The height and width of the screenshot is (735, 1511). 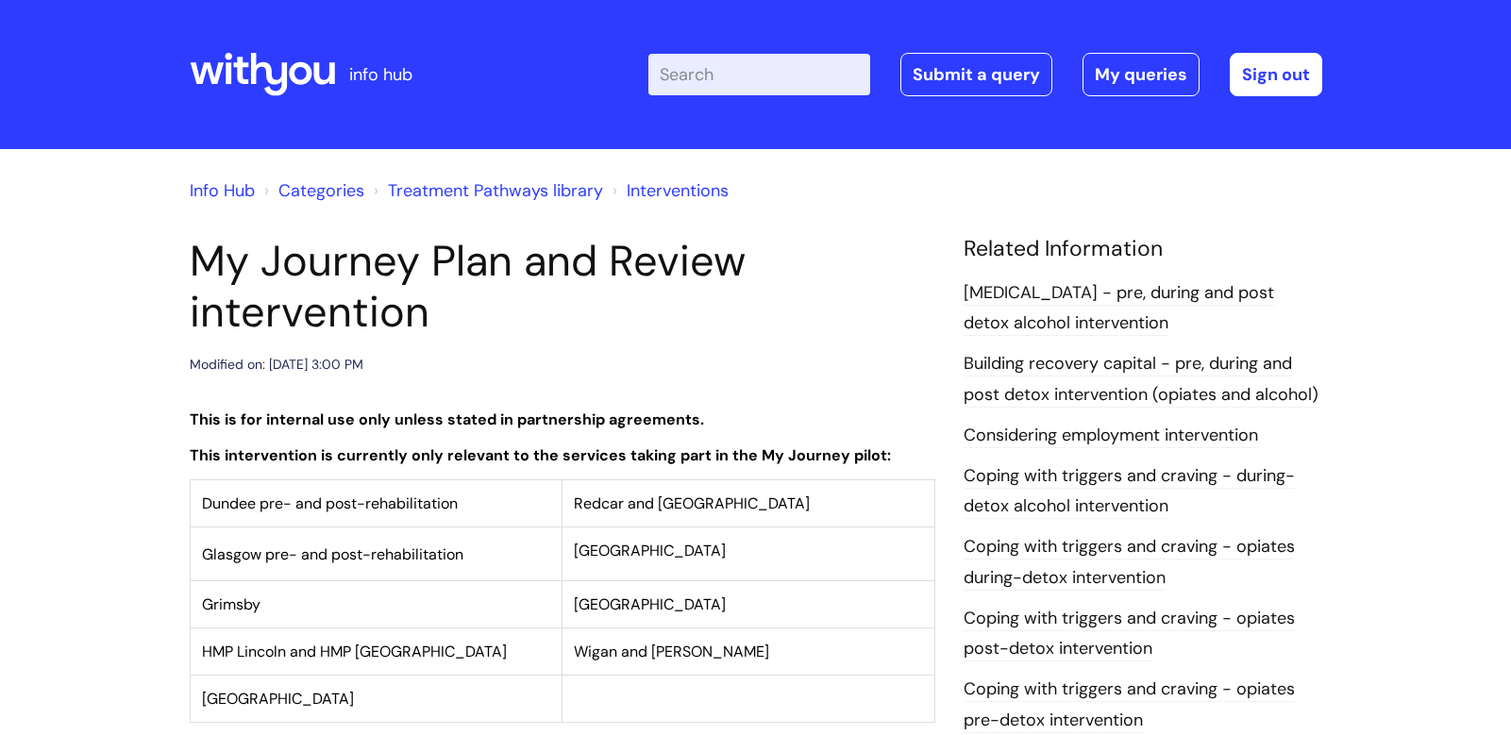 I want to click on li: Interventions, so click(x=668, y=191).